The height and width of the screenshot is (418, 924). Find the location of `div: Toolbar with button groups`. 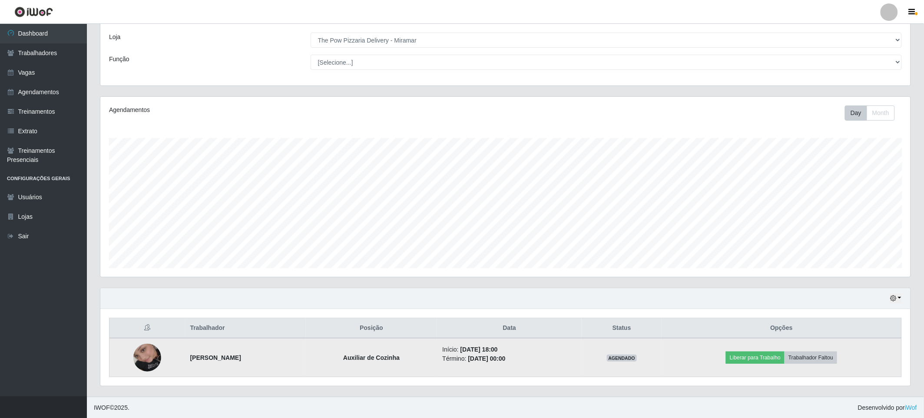

div: Toolbar with button groups is located at coordinates (873, 113).